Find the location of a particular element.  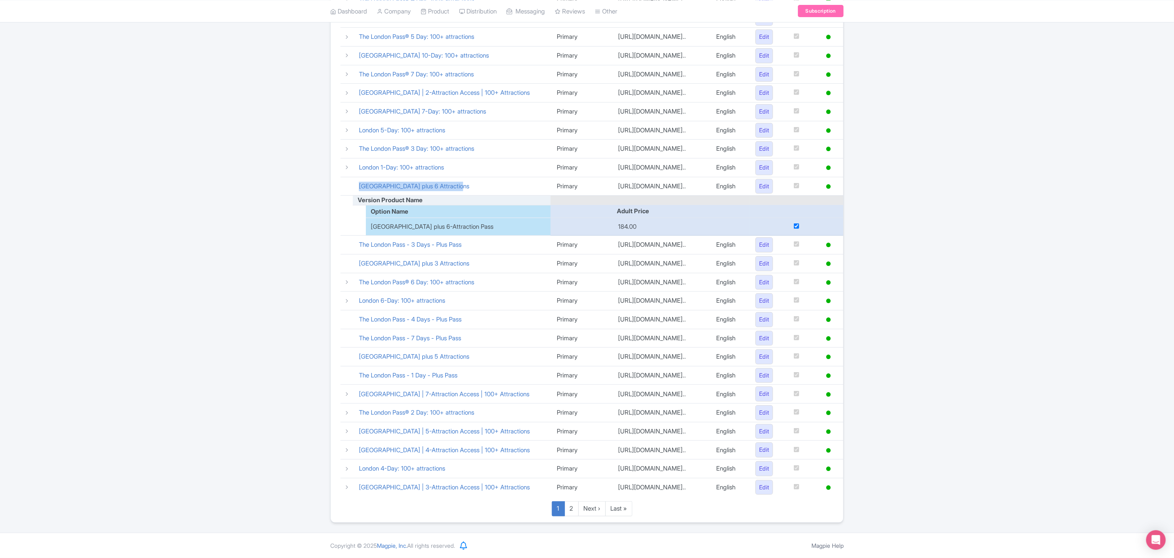

a: The London Pass - 4 Days - Plus Pass is located at coordinates (410, 319).